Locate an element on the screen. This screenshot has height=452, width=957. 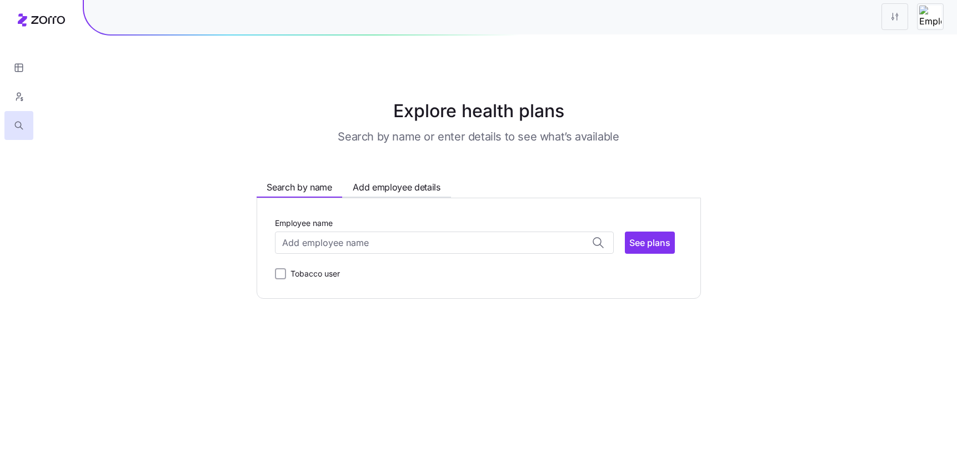
input: Add employee name is located at coordinates (444, 243).